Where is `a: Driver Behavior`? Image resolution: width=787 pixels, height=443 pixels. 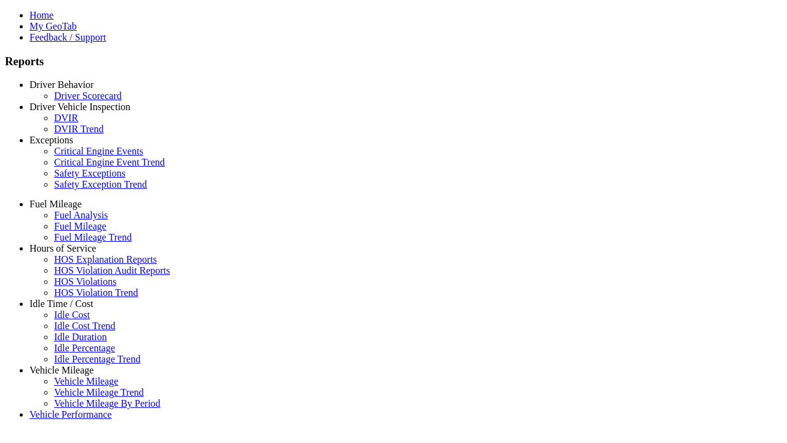
a: Driver Behavior is located at coordinates (61, 84).